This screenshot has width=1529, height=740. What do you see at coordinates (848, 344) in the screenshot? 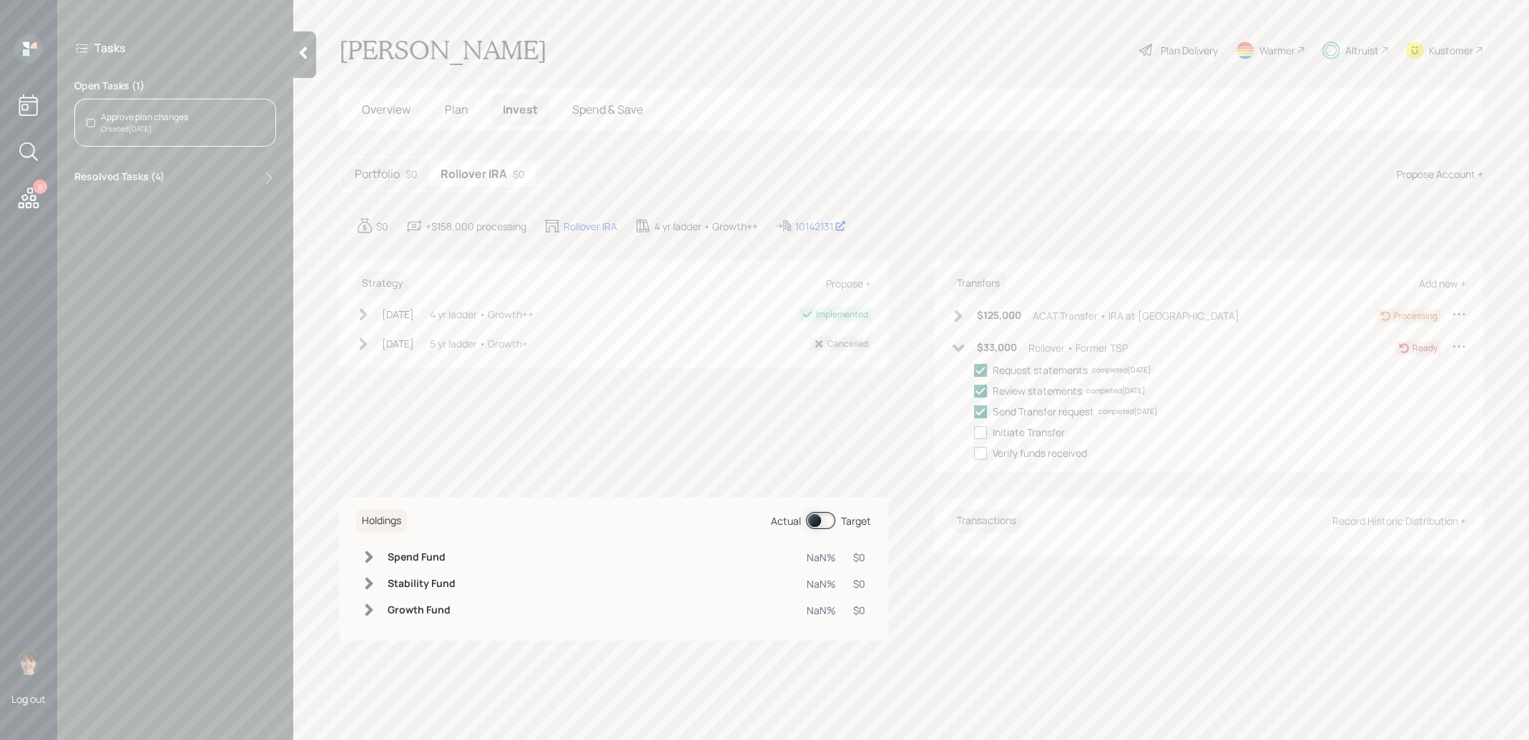
I see `div: Cancelled` at bounding box center [848, 344].